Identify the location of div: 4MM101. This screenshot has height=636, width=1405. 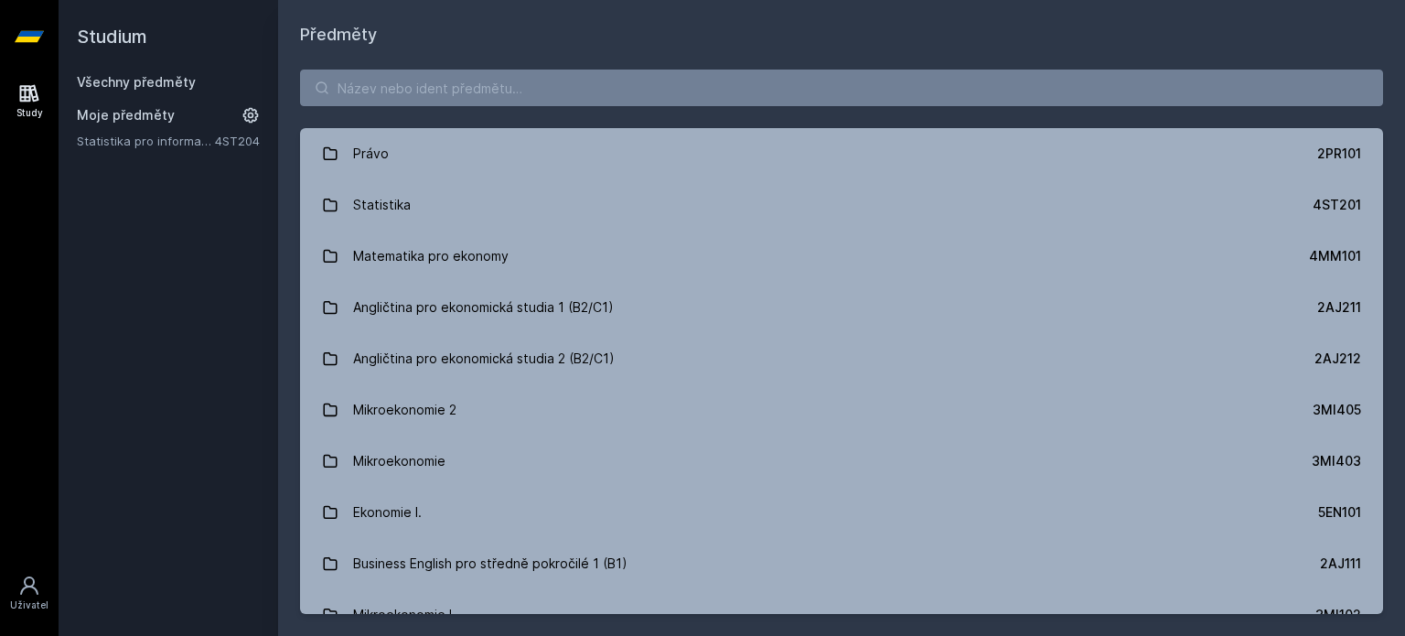
(1335, 256).